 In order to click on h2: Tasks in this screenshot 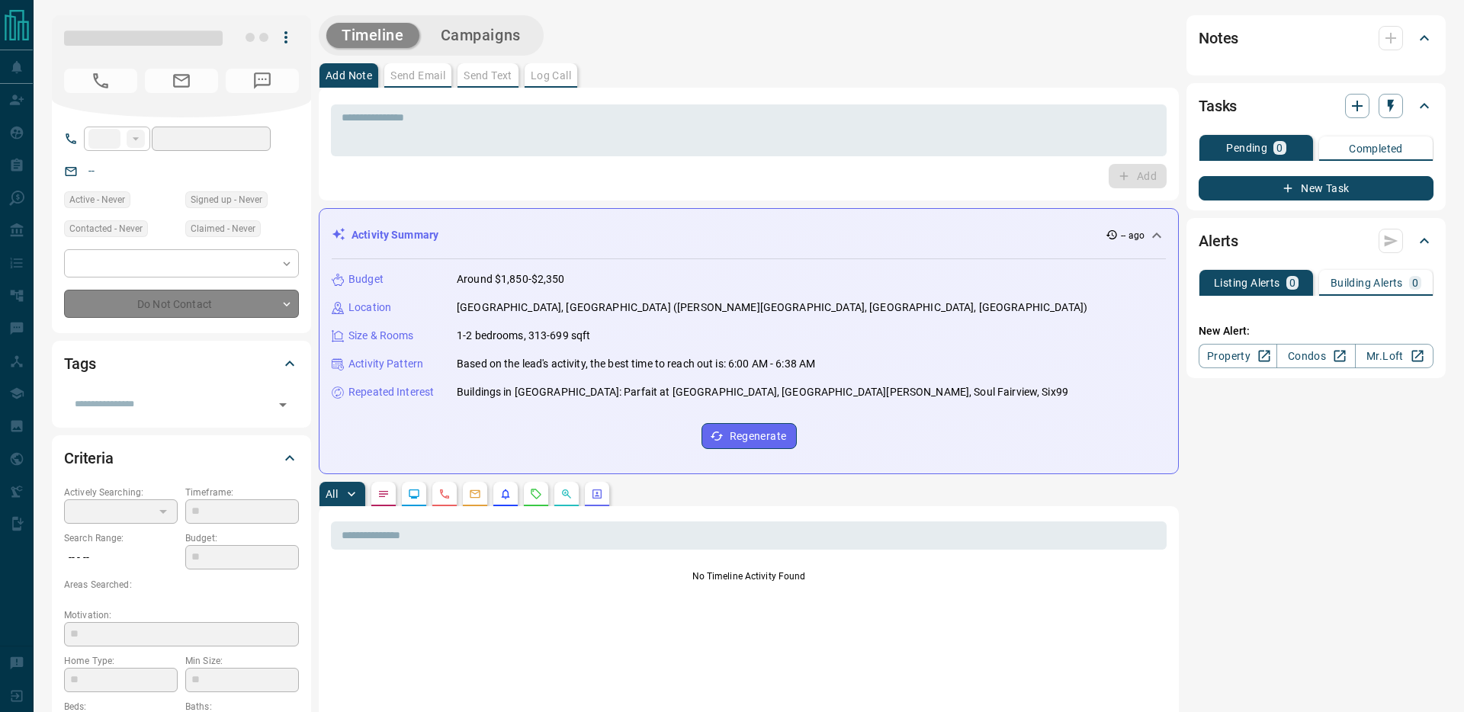, I will do `click(1217, 106)`.